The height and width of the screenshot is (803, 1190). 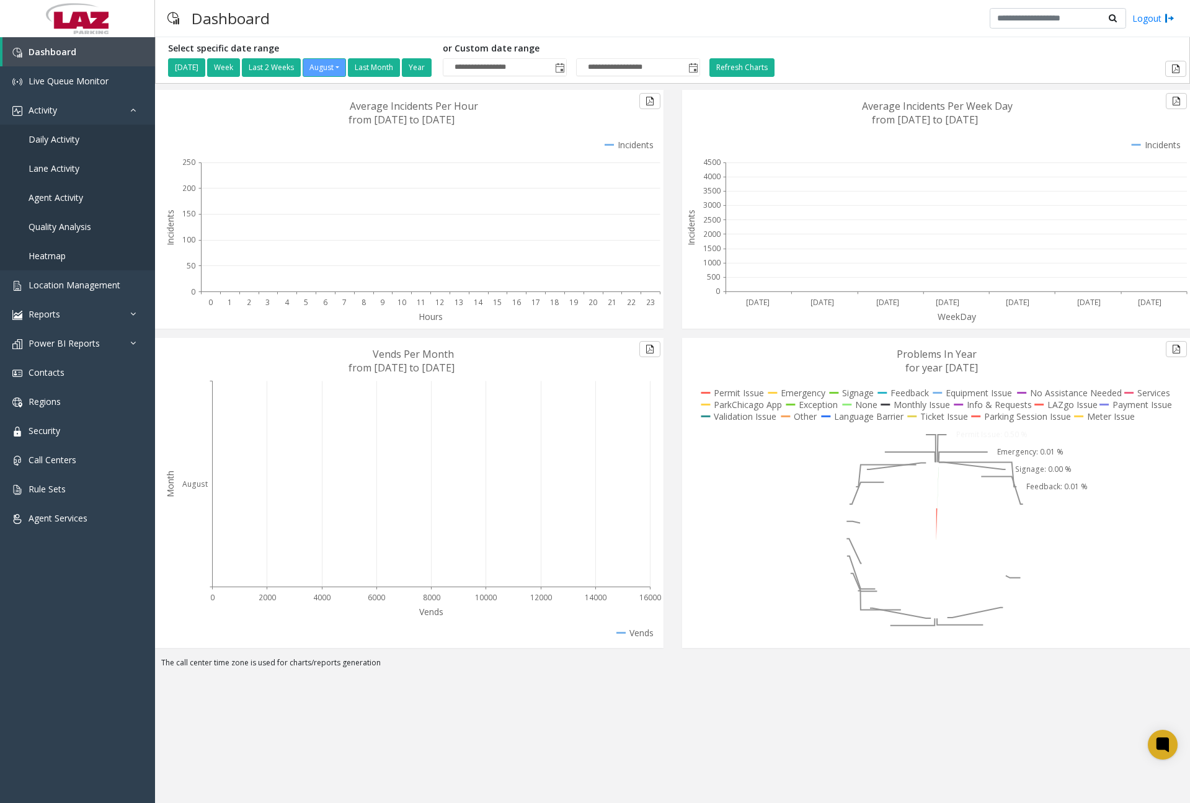 What do you see at coordinates (432, 597) in the screenshot?
I see `text: 8000` at bounding box center [432, 597].